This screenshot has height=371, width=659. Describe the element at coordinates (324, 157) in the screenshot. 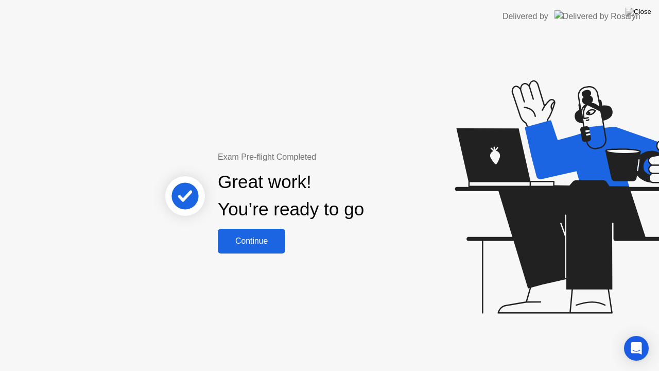

I see `div: Exam Pre-flight Completed` at that location.